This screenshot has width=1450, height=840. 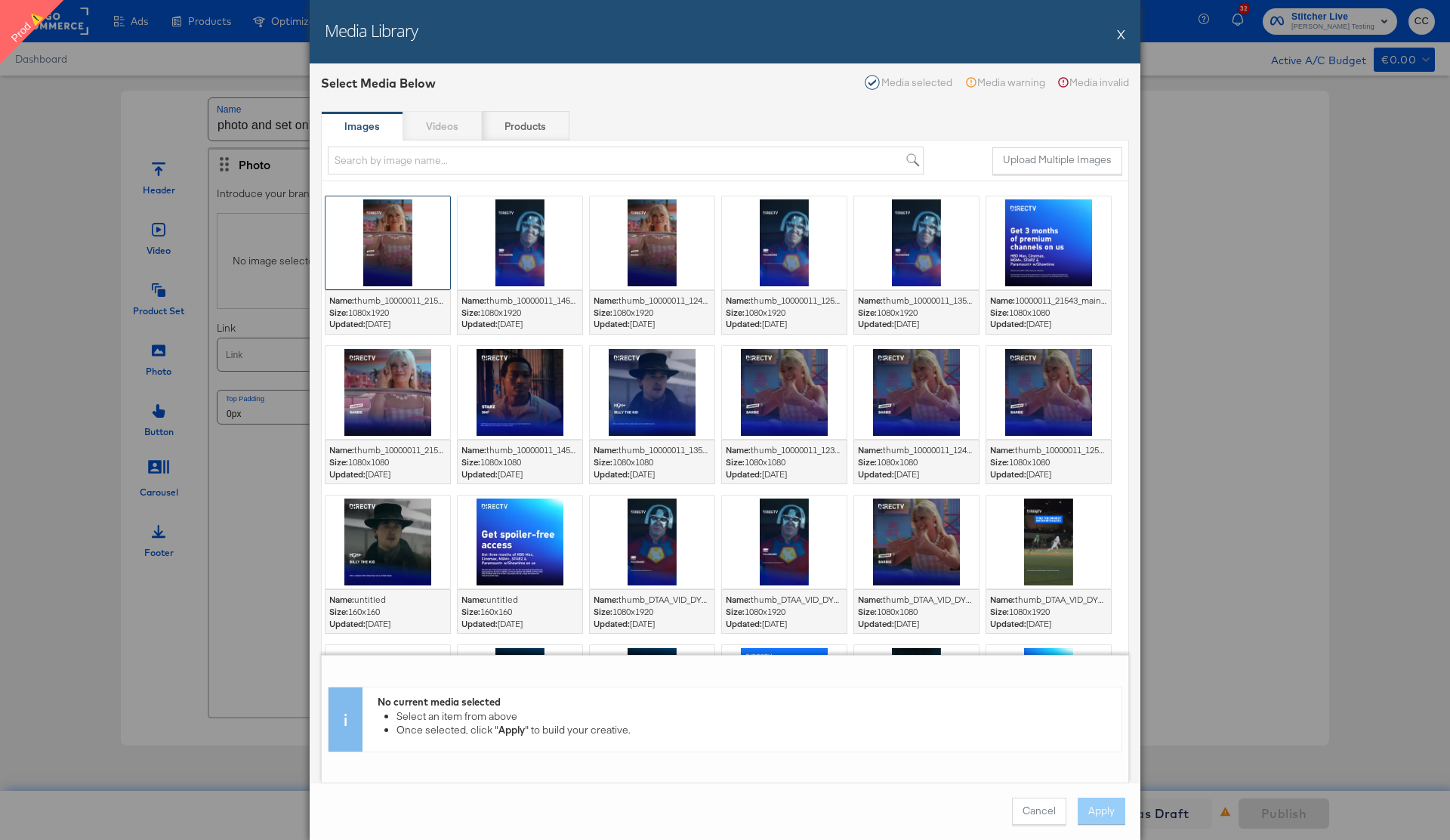 What do you see at coordinates (1005, 82) in the screenshot?
I see `div: Media warning` at bounding box center [1005, 82].